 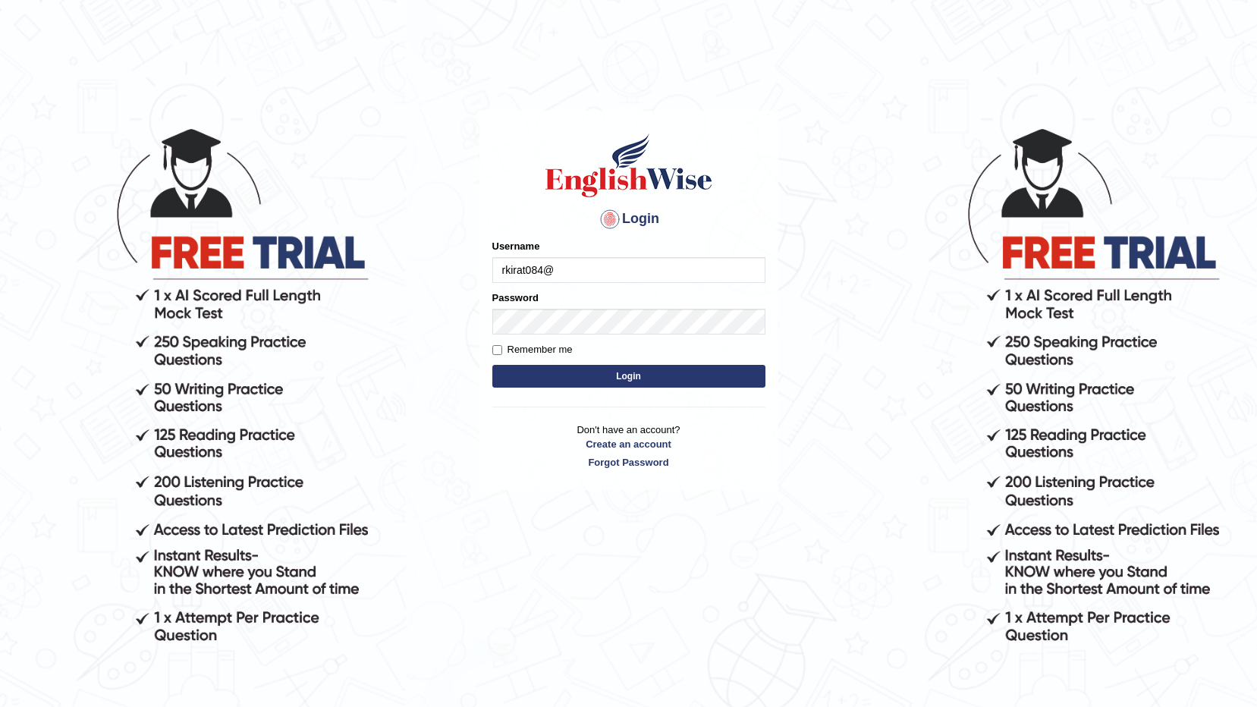 I want to click on a: Forgot Password, so click(x=629, y=462).